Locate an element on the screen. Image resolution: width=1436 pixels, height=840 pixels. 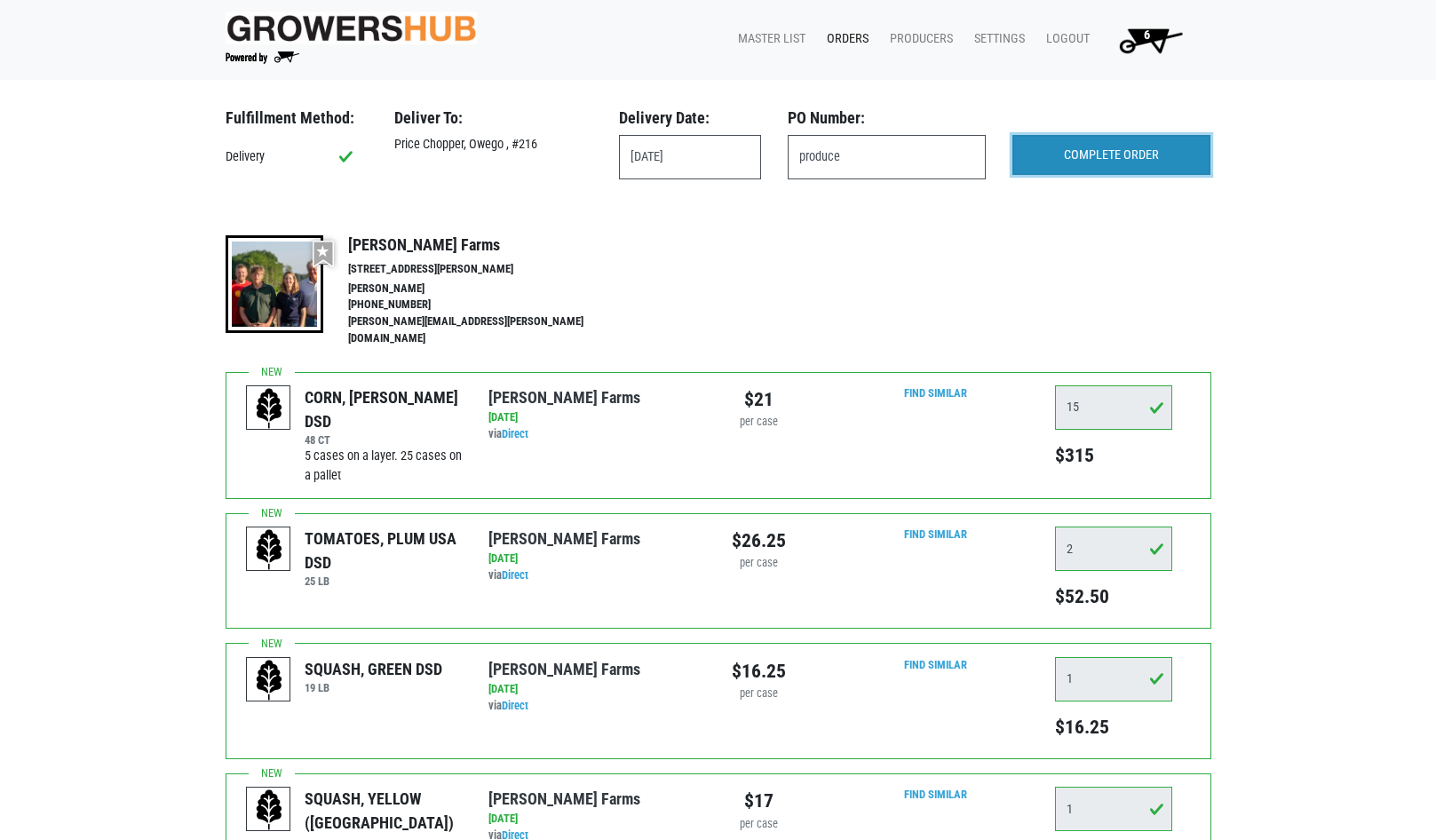
a: 6 is located at coordinates (1146, 40).